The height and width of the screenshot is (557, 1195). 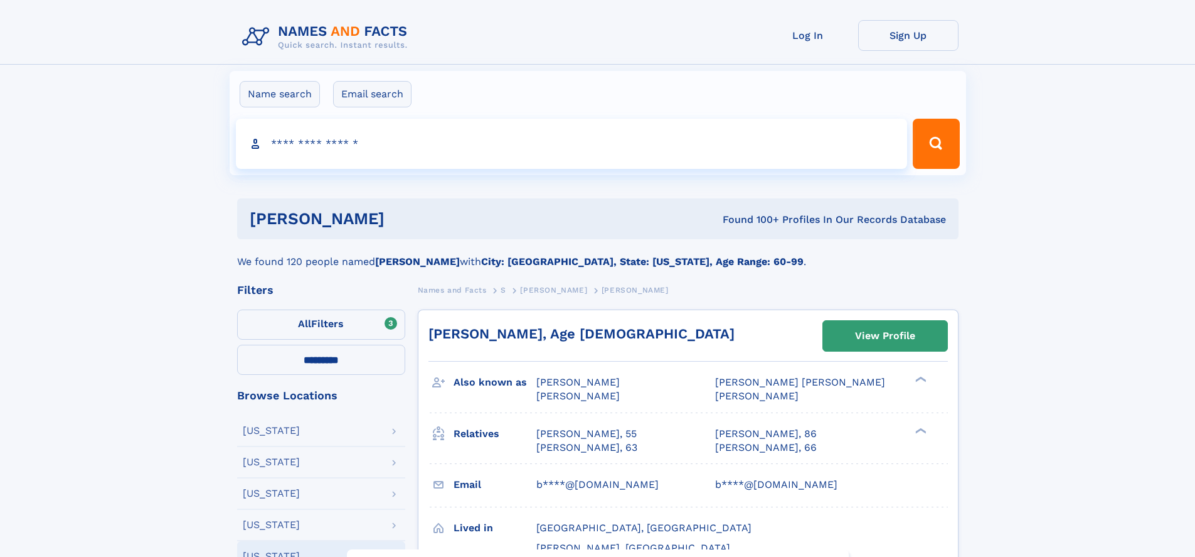 I want to click on a: Sign Up, so click(x=909, y=35).